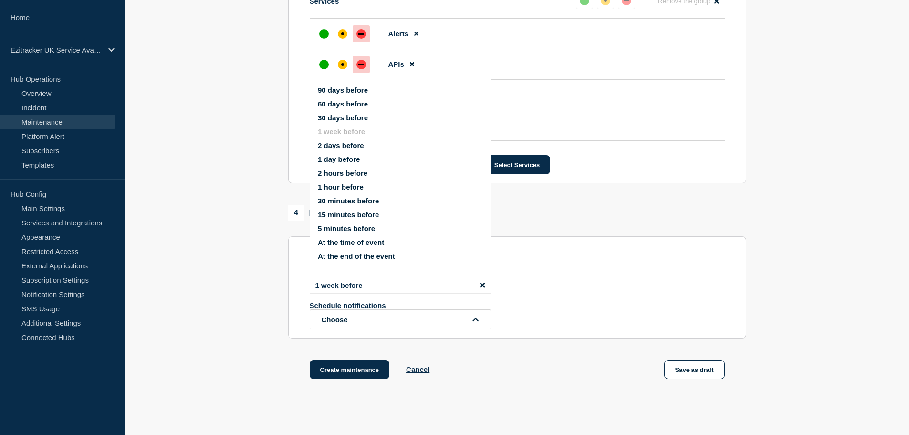 This screenshot has width=909, height=435. What do you see at coordinates (343, 173) in the screenshot?
I see `button: 2 hours before` at bounding box center [343, 173].